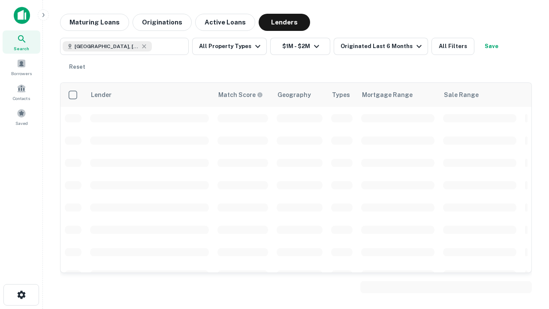 Image resolution: width=549 pixels, height=309 pixels. Describe the element at coordinates (22, 15) in the screenshot. I see `img: capitalize-icon.png` at that location.